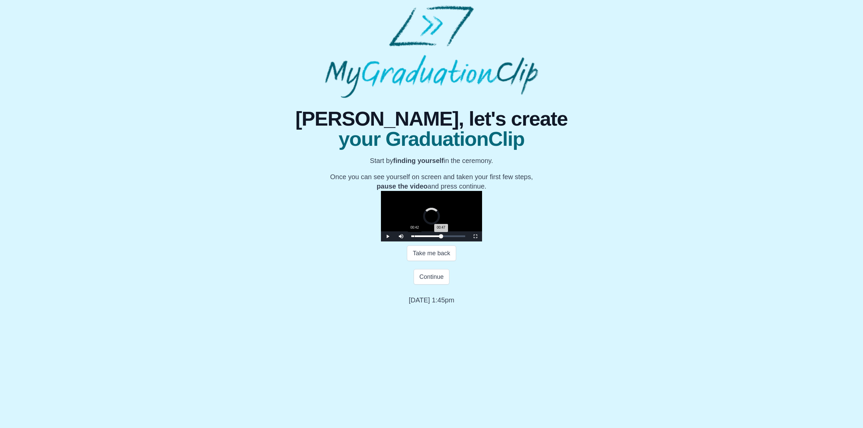 The image size is (863, 428). I want to click on button: Play, so click(388, 237).